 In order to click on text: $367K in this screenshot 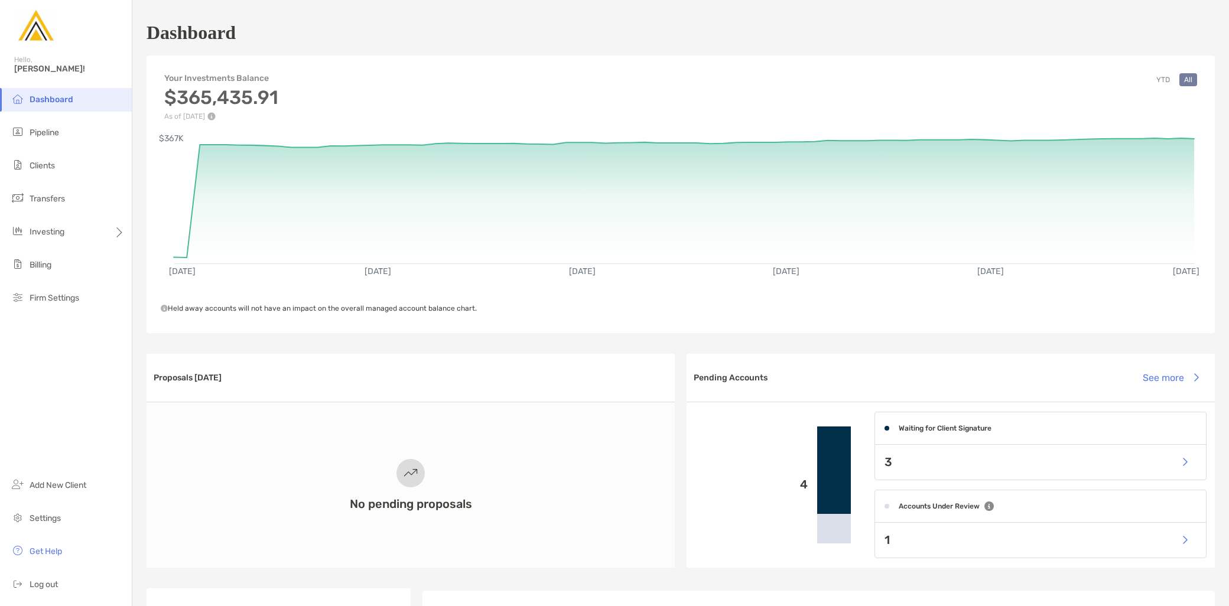, I will do `click(171, 138)`.